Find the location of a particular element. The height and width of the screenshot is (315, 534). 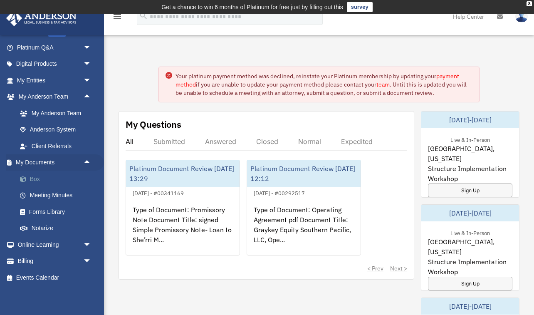

div: Get a chance to win 6 months of Platinum for free just by filling out this is located at coordinates (252, 7).